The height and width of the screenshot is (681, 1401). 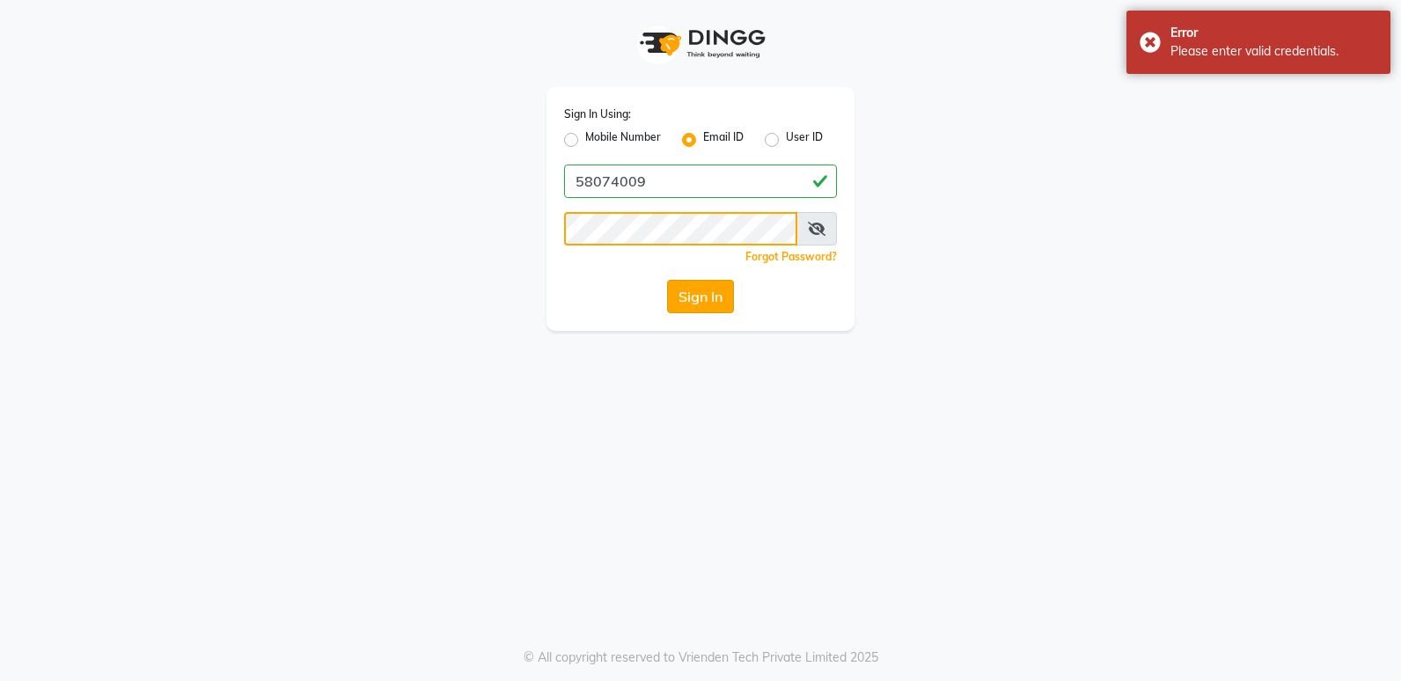 I want to click on a: Forgot Password?, so click(x=791, y=256).